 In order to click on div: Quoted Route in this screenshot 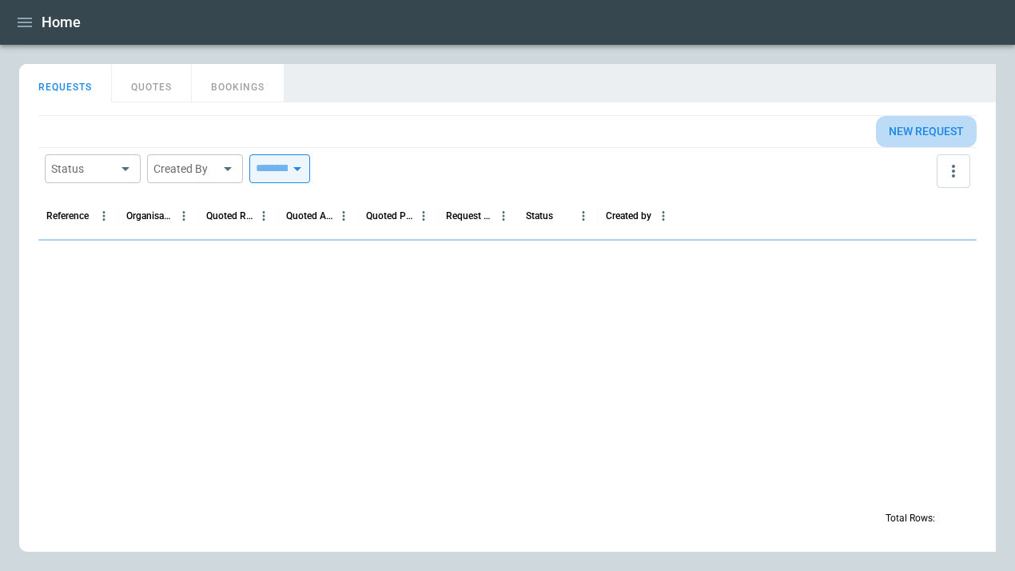, I will do `click(229, 216)`.